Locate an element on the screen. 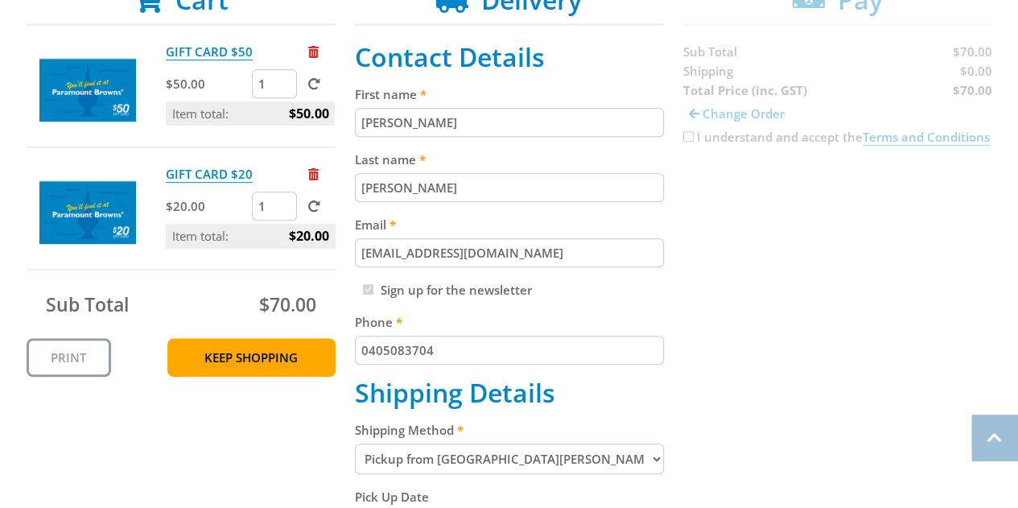 This screenshot has width=1018, height=508. span: $20.00 is located at coordinates (308, 236).